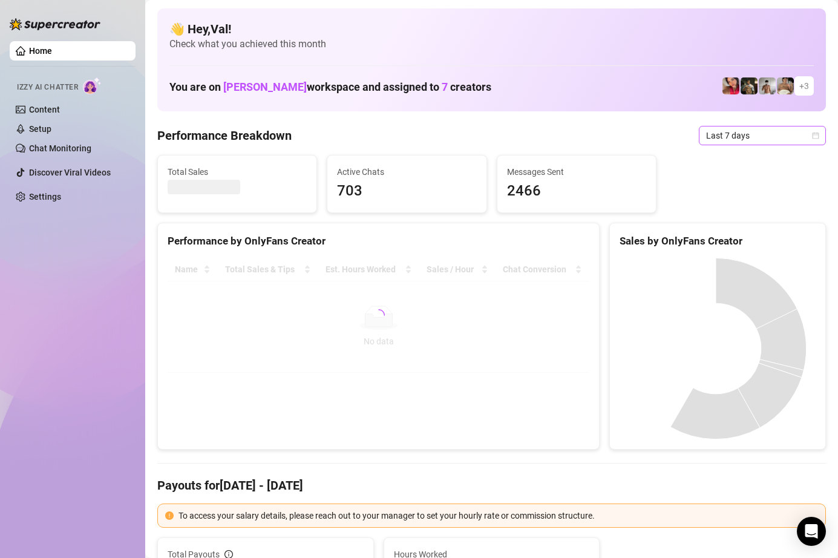 The image size is (838, 558). Describe the element at coordinates (786, 86) in the screenshot. I see `img: Aussieboy_jfree` at that location.